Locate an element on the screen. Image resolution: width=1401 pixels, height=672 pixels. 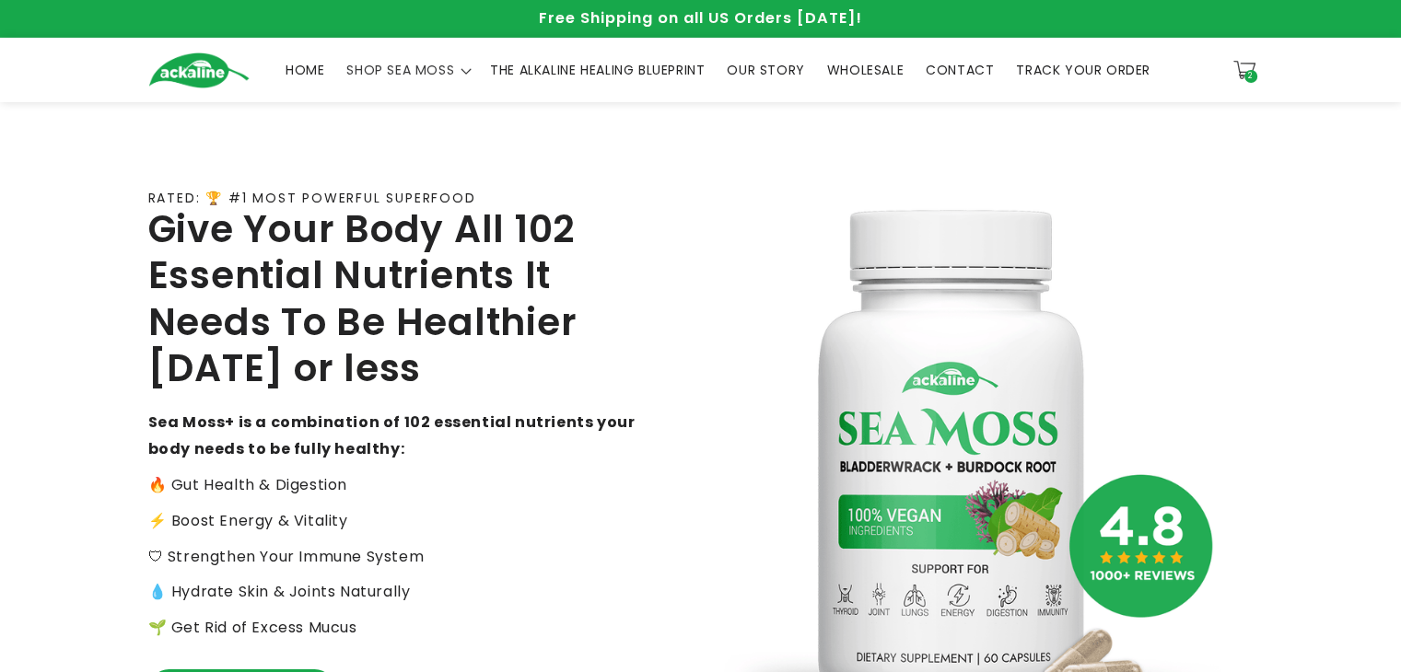
p: 🔥 Gut Health & Digestion is located at coordinates (392, 485).